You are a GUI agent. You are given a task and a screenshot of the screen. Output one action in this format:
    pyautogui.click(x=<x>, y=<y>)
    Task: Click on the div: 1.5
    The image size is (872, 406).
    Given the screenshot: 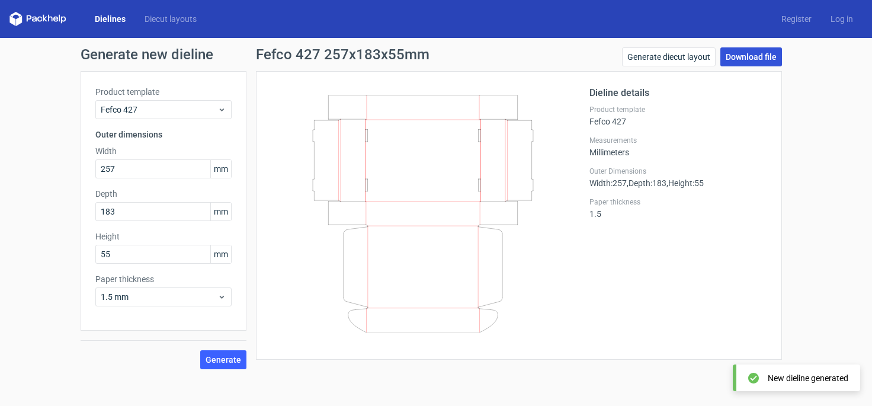 What is the action you would take?
    pyautogui.click(x=679, y=208)
    